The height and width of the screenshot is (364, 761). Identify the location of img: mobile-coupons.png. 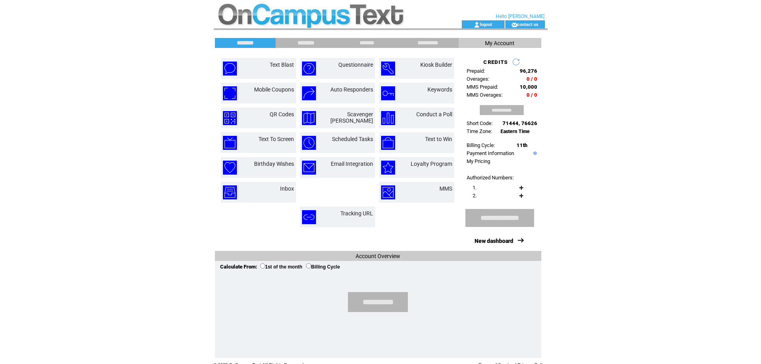
(230, 93).